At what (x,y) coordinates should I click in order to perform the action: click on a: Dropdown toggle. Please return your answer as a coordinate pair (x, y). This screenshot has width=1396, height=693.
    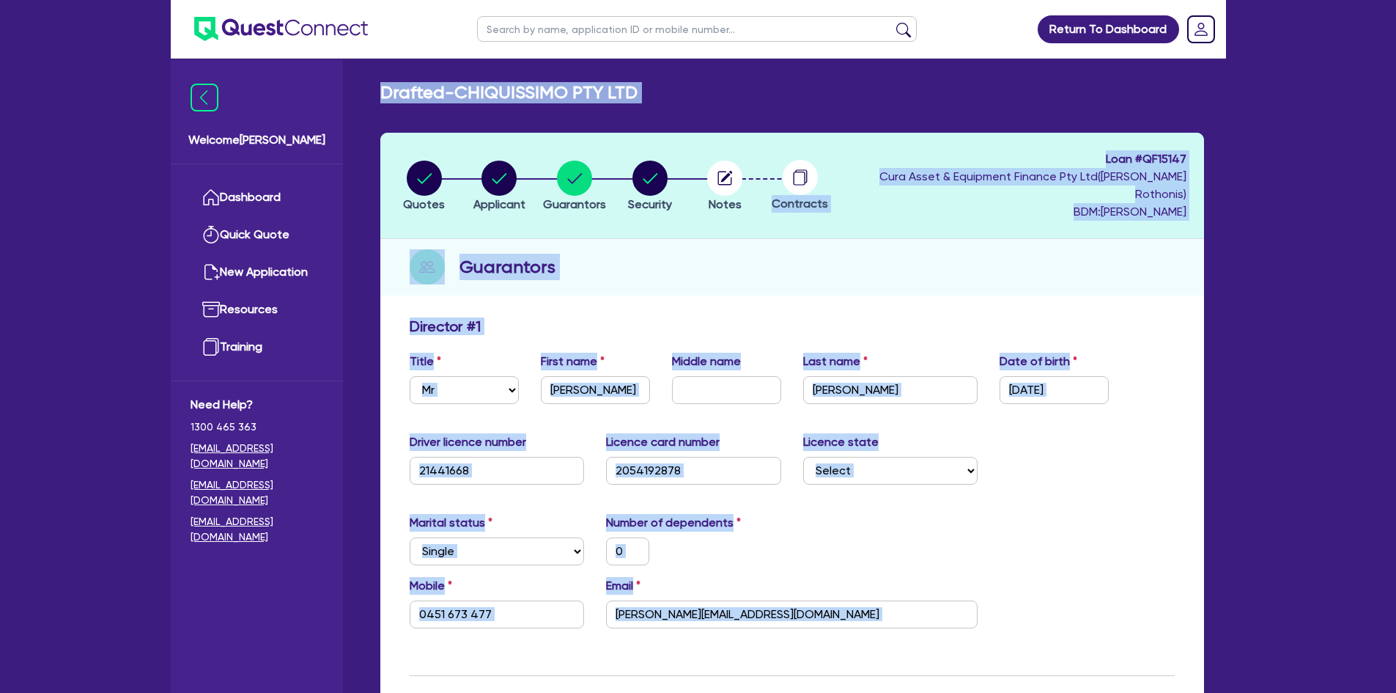
    Looking at the image, I should click on (1201, 29).